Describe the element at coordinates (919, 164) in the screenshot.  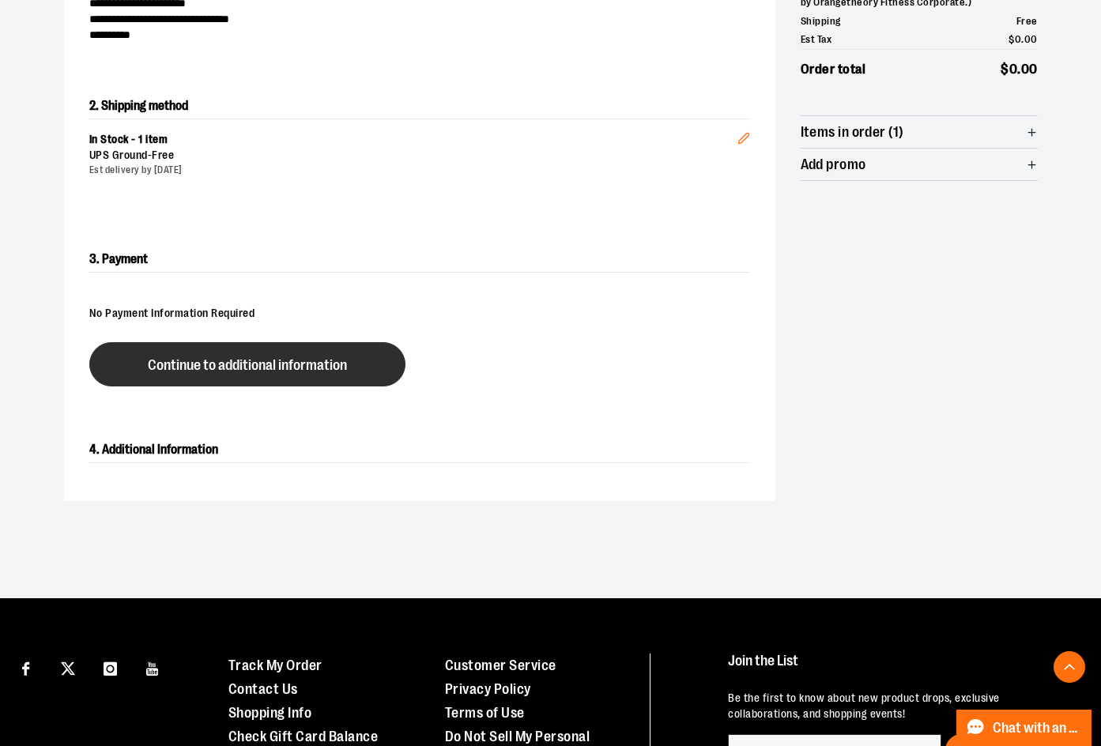
I see `button: Add promo` at that location.